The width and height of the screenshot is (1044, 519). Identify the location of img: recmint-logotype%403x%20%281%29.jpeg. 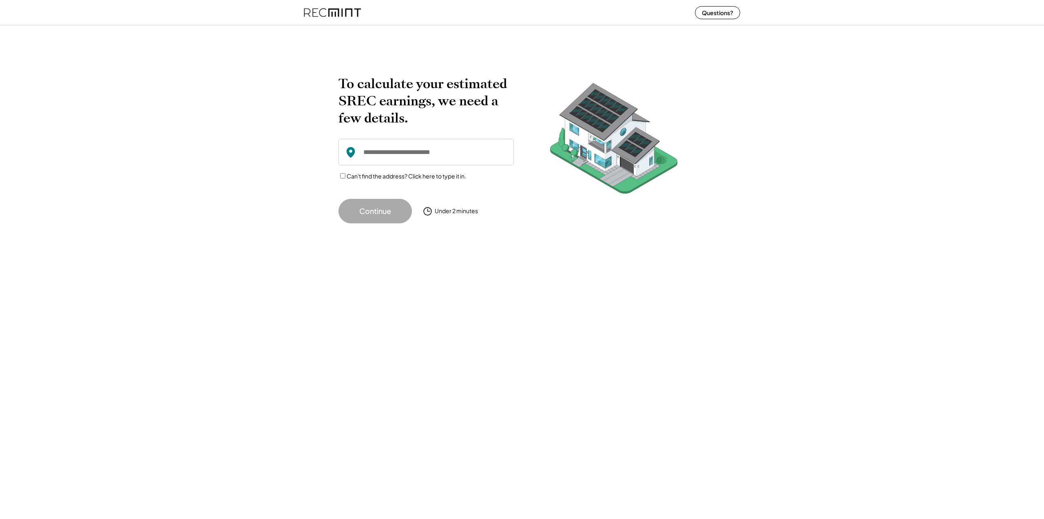
(332, 12).